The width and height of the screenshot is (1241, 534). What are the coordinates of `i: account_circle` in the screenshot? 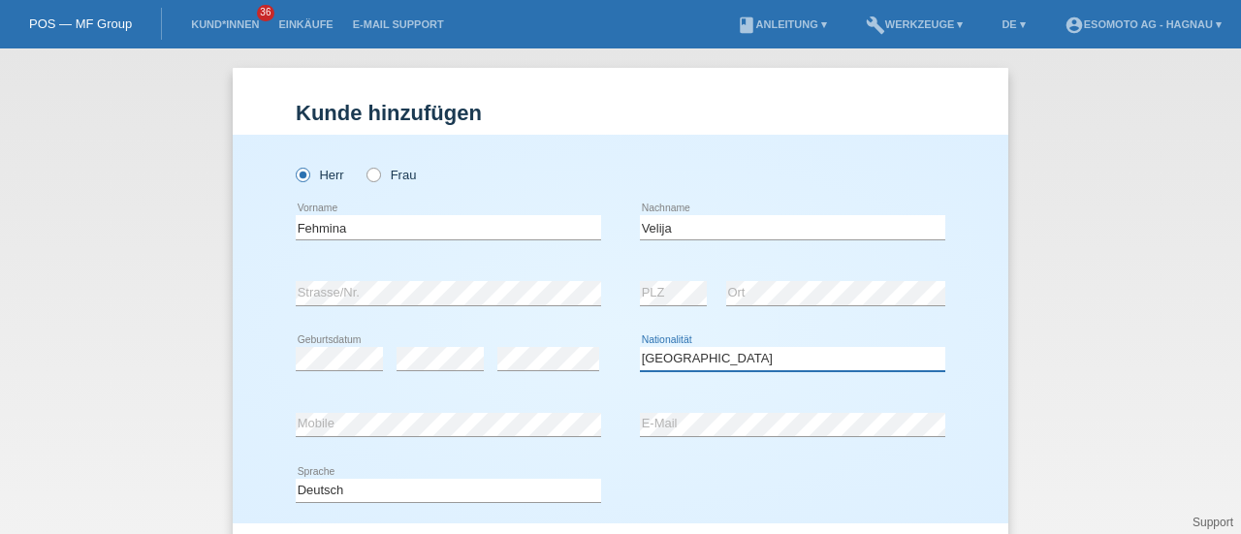 It's located at (1074, 25).